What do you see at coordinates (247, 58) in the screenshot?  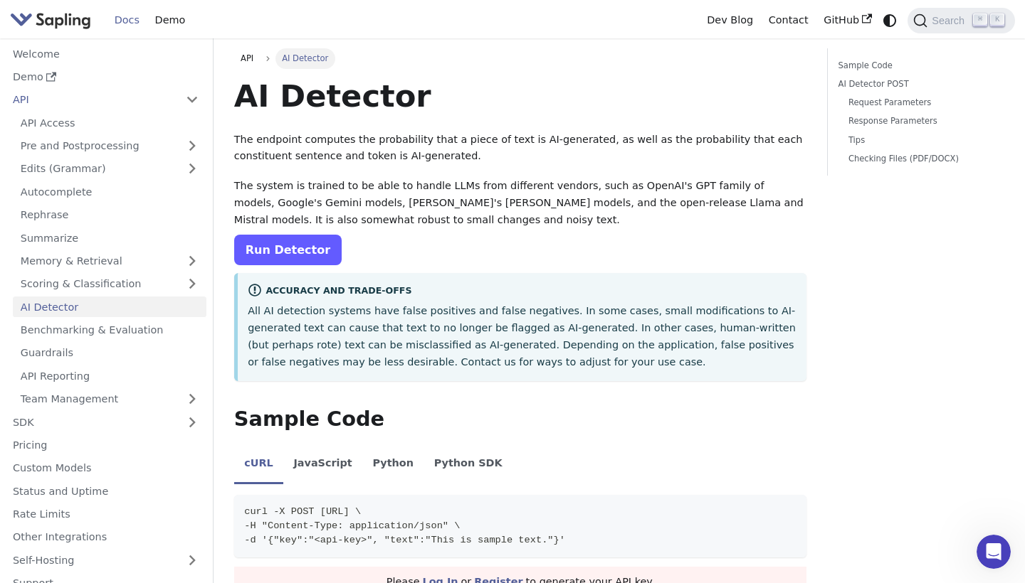 I see `span: API` at bounding box center [247, 58].